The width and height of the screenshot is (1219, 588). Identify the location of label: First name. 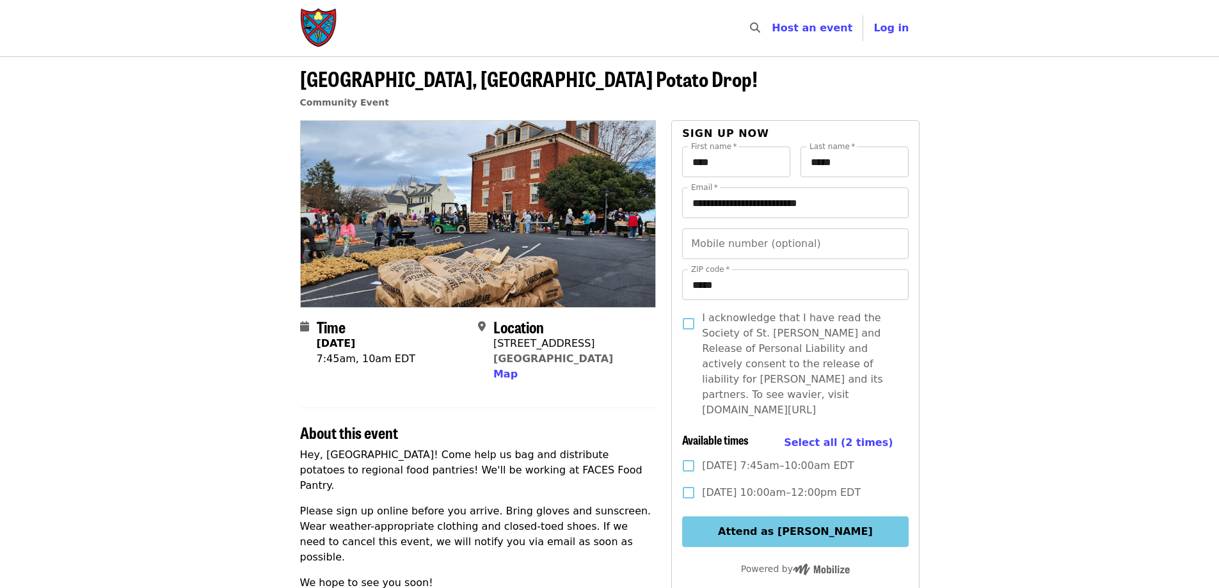
(714, 147).